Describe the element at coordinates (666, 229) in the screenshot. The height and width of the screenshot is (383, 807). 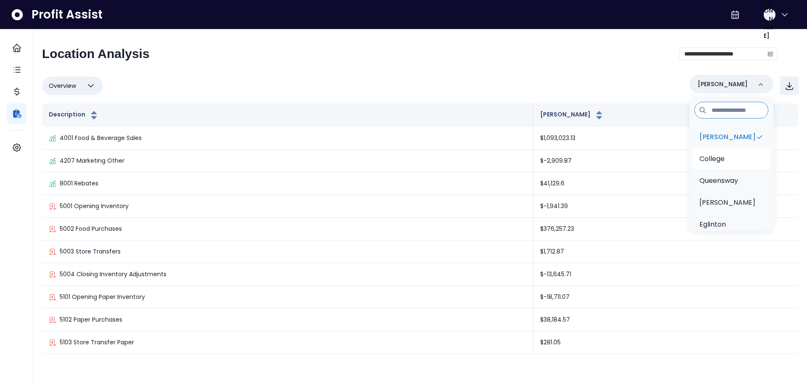
I see `td: $376,257.23` at that location.